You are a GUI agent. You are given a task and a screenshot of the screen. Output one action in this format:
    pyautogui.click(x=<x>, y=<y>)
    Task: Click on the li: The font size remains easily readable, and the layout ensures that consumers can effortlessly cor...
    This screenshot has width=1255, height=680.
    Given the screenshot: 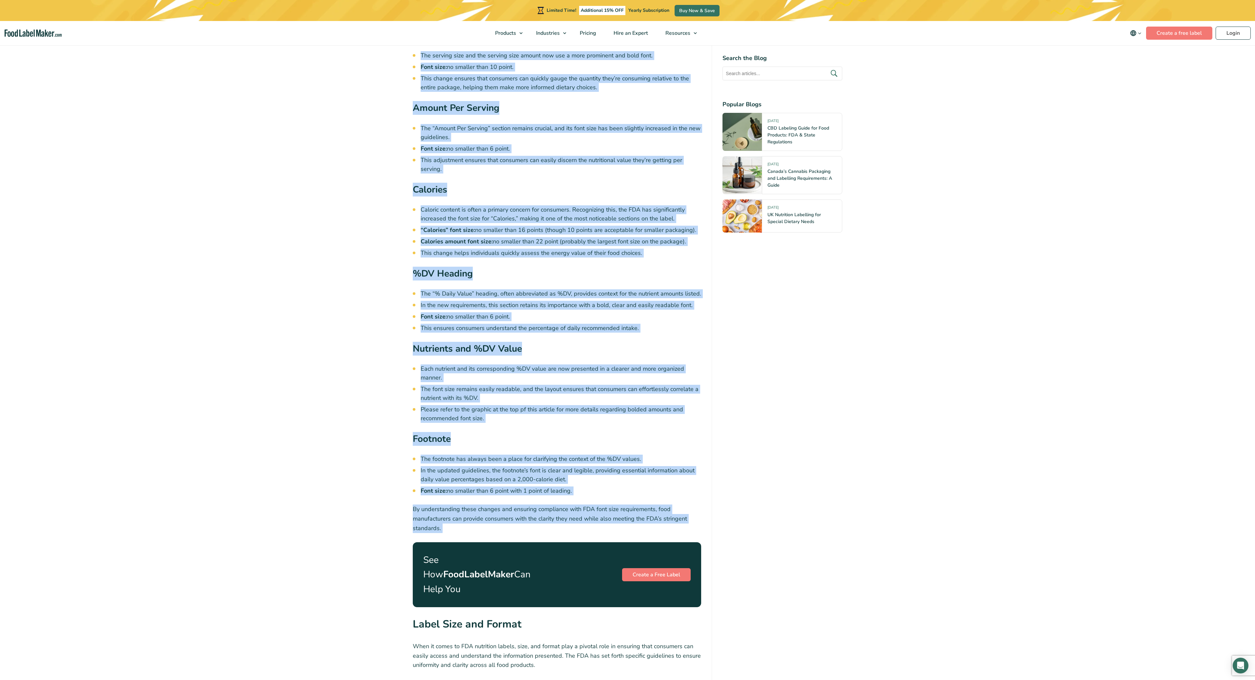 What is the action you would take?
    pyautogui.click(x=561, y=394)
    